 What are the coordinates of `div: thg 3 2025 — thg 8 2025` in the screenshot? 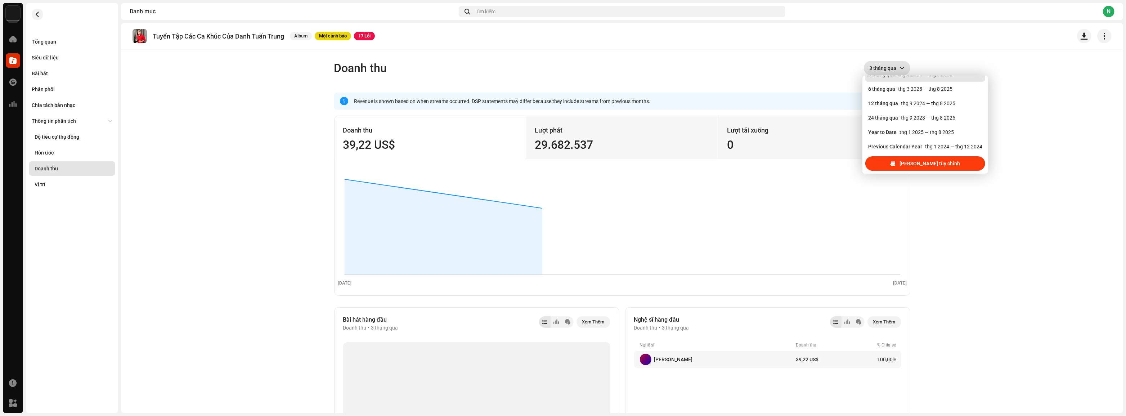 It's located at (925, 89).